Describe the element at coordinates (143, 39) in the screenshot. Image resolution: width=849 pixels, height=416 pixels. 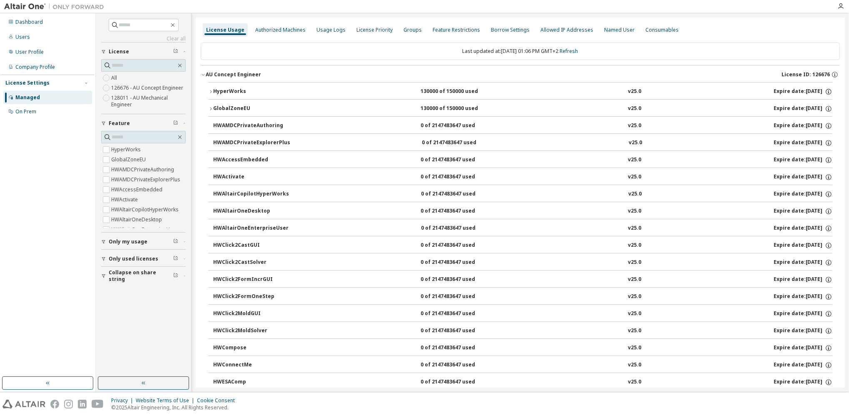
I see `a: Clear all` at that location.